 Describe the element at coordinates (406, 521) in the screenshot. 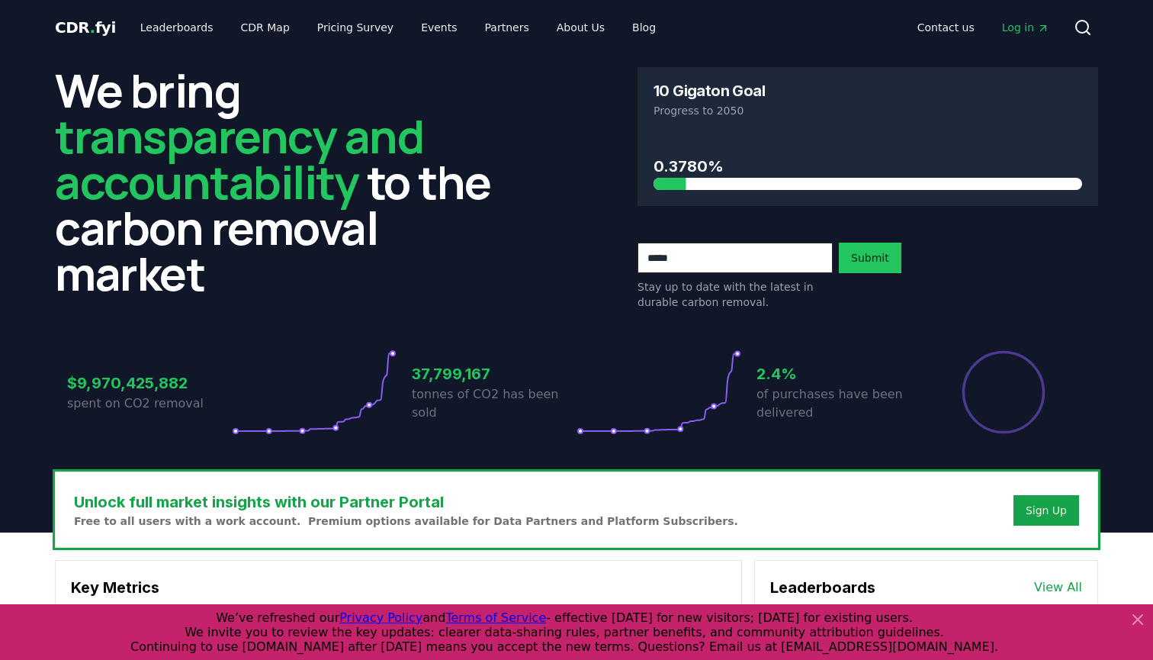

I see `p: Free to all users with a work account. Premium options available for Data Partners and Platform S...` at that location.